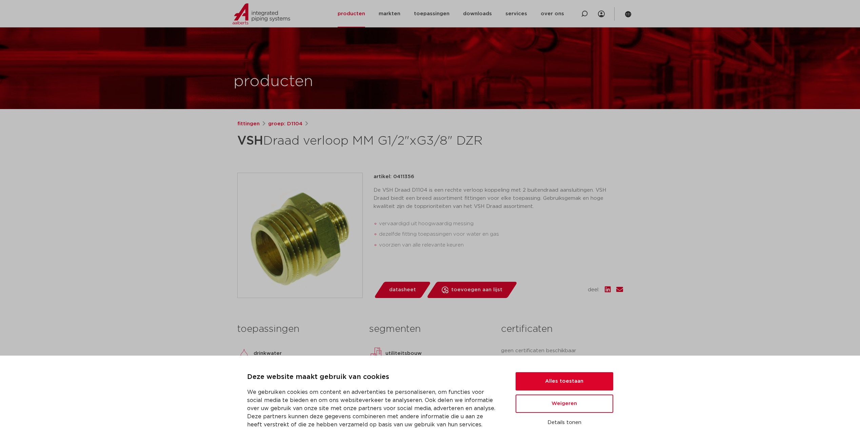  I want to click on span: deel:, so click(593, 290).